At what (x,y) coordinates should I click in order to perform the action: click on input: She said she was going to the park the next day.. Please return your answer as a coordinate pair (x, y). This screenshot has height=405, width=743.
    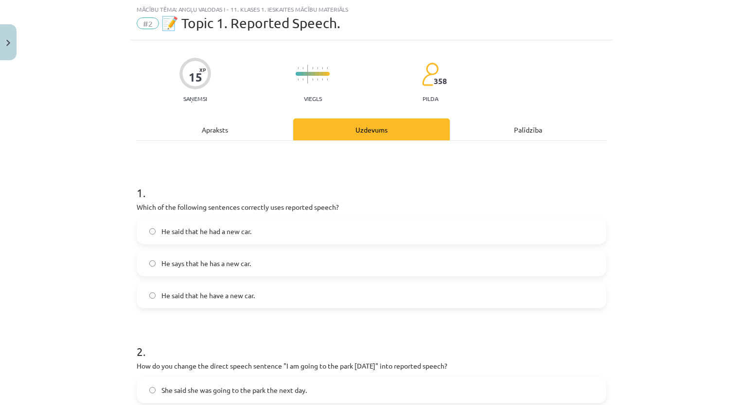
    Looking at the image, I should click on (152, 390).